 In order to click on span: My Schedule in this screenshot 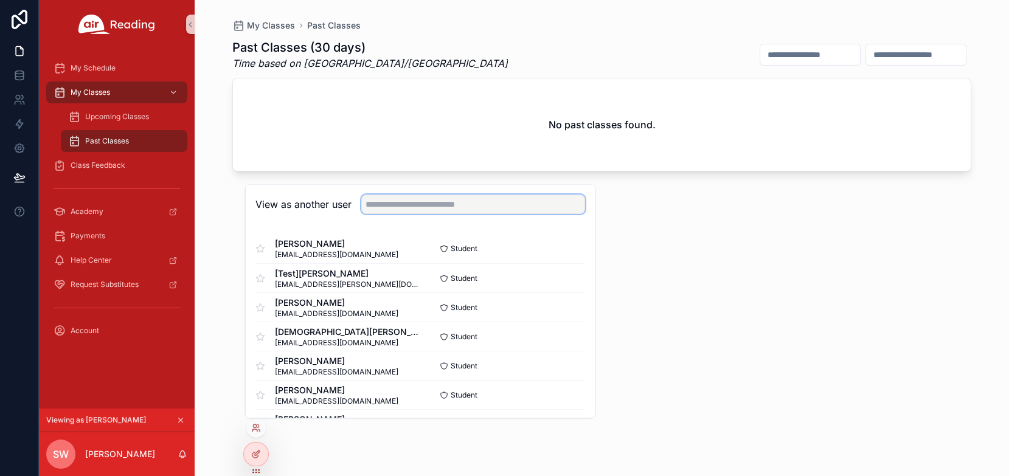, I will do `click(93, 68)`.